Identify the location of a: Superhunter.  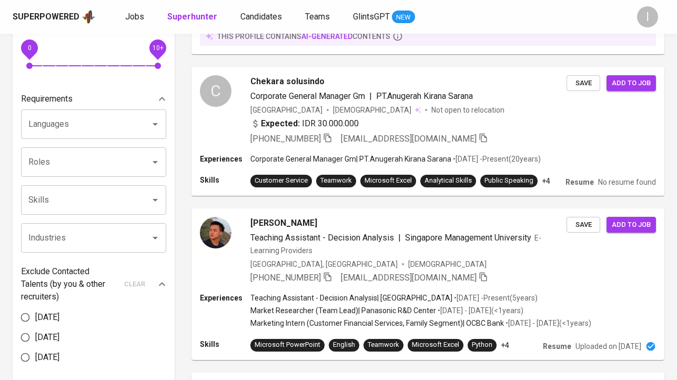
(193, 17).